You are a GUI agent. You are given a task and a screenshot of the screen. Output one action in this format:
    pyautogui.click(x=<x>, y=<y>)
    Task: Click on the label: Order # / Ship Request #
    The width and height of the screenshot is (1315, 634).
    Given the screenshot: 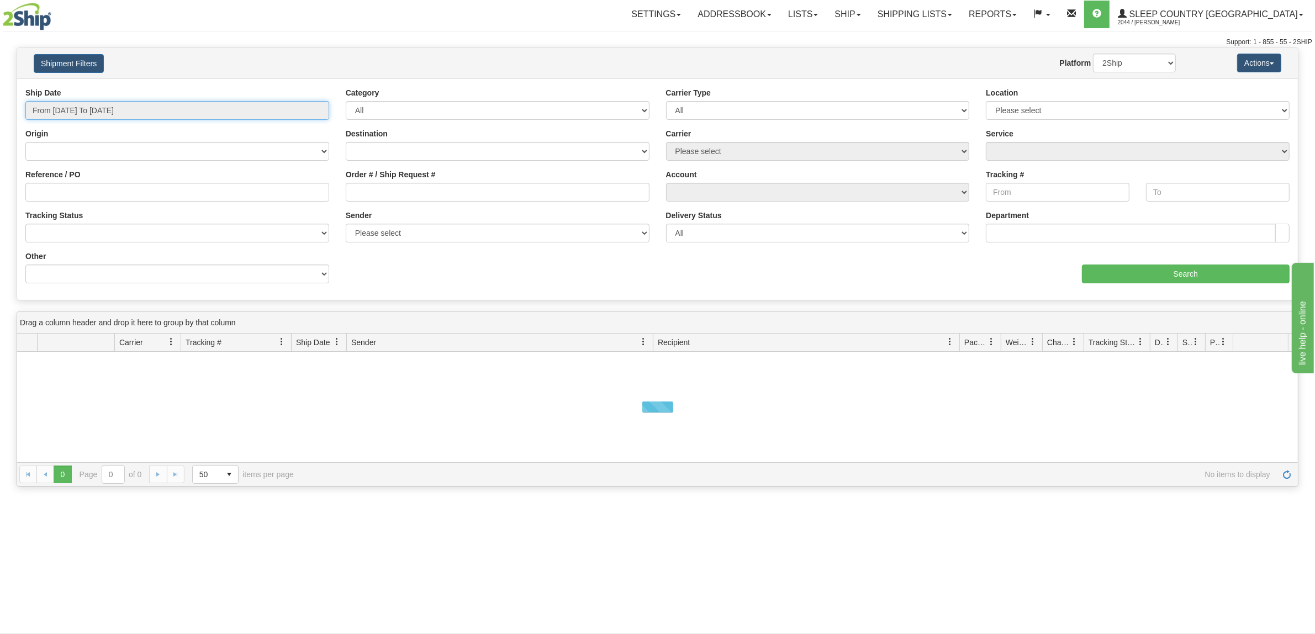 What is the action you would take?
    pyautogui.click(x=390, y=175)
    